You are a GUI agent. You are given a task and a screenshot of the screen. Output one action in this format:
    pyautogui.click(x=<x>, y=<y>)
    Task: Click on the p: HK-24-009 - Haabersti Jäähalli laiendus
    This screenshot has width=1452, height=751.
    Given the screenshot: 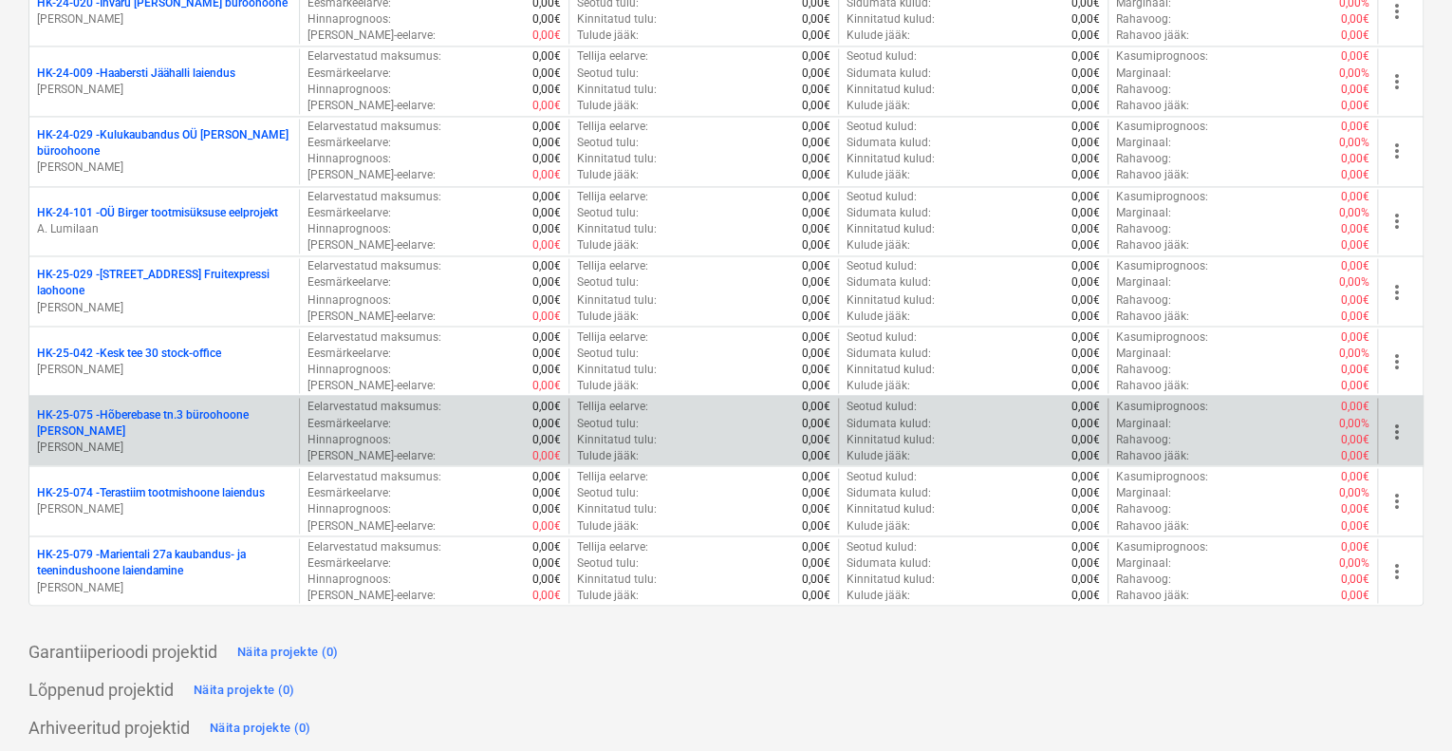 What is the action you would take?
    pyautogui.click(x=136, y=73)
    